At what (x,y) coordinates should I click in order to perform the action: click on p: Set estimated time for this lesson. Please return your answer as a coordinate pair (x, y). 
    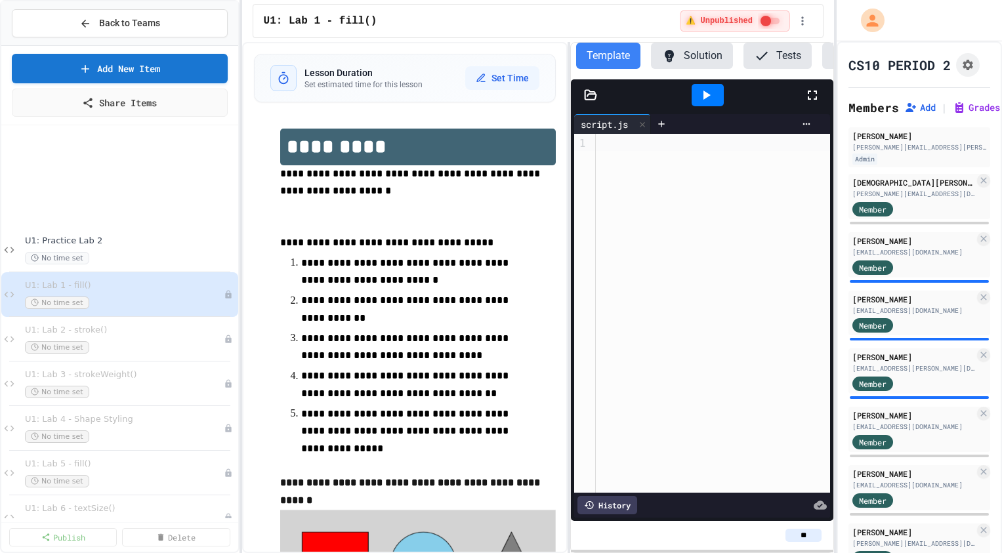
    Looking at the image, I should click on (364, 85).